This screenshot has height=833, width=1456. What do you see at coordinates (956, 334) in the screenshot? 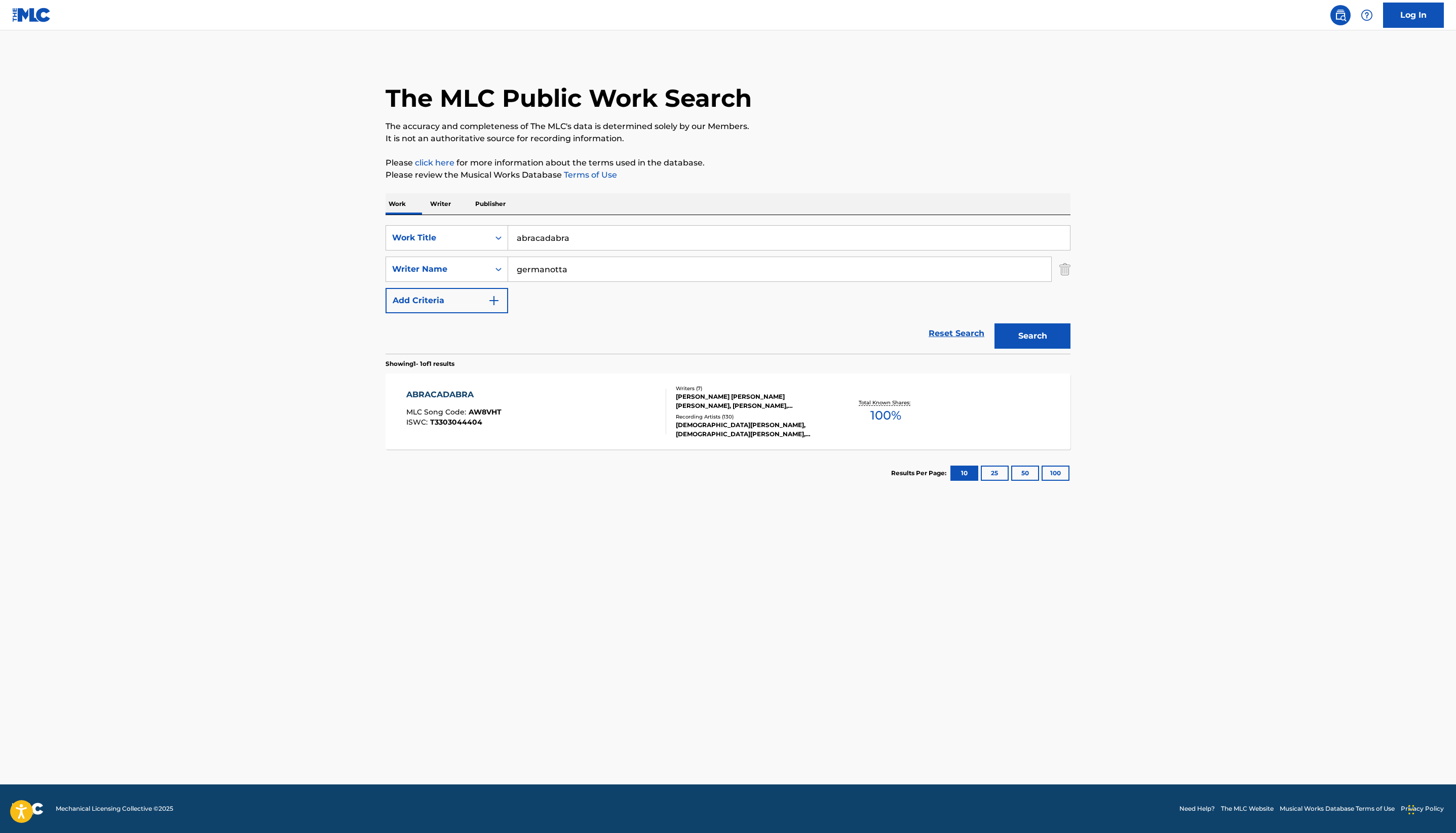
I see `a: Reset Search` at bounding box center [956, 334].